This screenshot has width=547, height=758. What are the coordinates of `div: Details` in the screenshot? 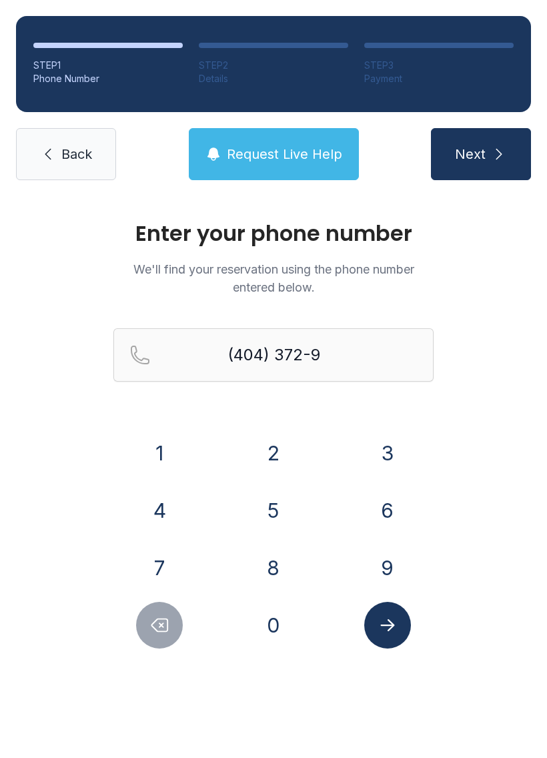 It's located at (274, 79).